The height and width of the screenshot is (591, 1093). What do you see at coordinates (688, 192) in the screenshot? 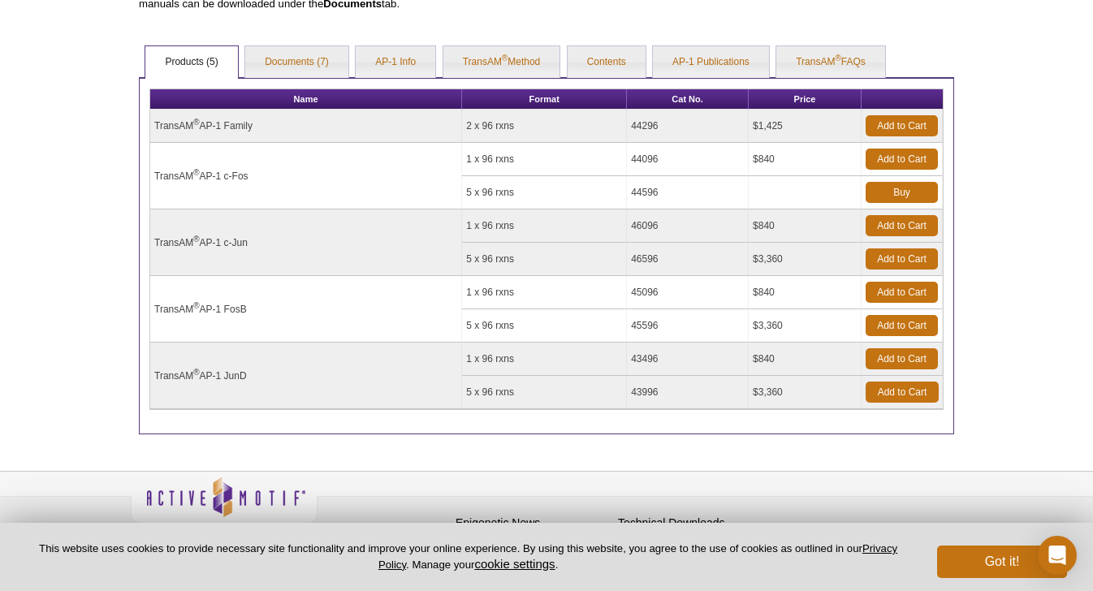
I see `td: 44596` at bounding box center [688, 192].